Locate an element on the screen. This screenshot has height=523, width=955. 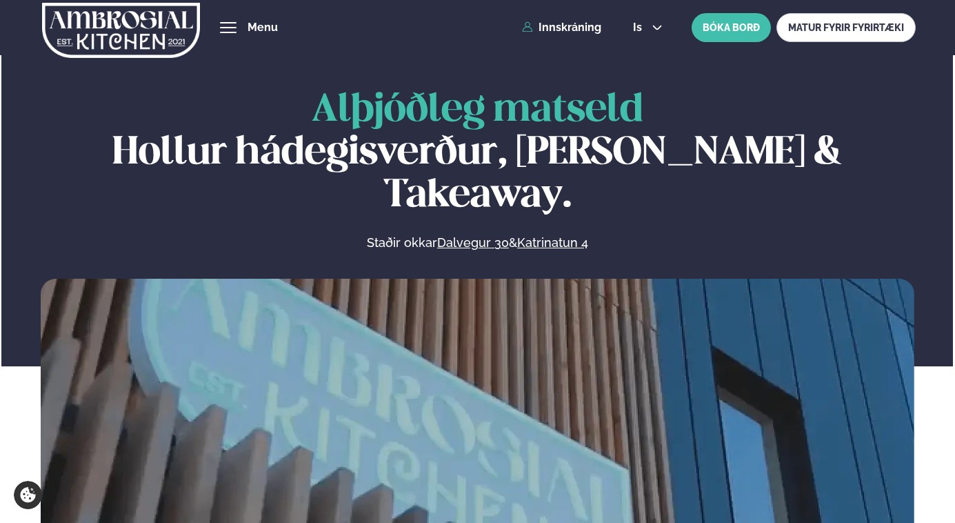
a: Katrinatun 4 is located at coordinates (552, 243).